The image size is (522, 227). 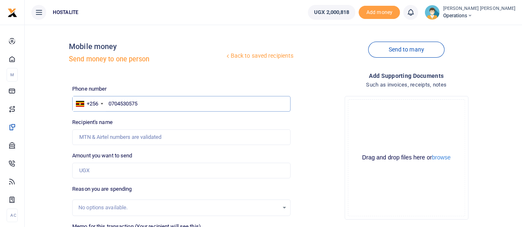 I want to click on h5: Send money to one person, so click(x=146, y=59).